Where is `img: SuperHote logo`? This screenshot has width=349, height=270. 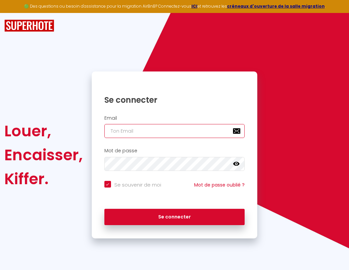 img: SuperHote logo is located at coordinates (29, 26).